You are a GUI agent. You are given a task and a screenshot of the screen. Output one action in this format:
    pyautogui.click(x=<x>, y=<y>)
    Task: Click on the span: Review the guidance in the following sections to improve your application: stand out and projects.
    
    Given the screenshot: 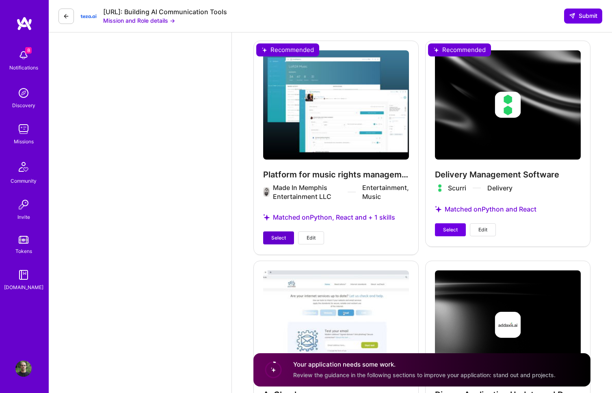 What is the action you would take?
    pyautogui.click(x=424, y=375)
    